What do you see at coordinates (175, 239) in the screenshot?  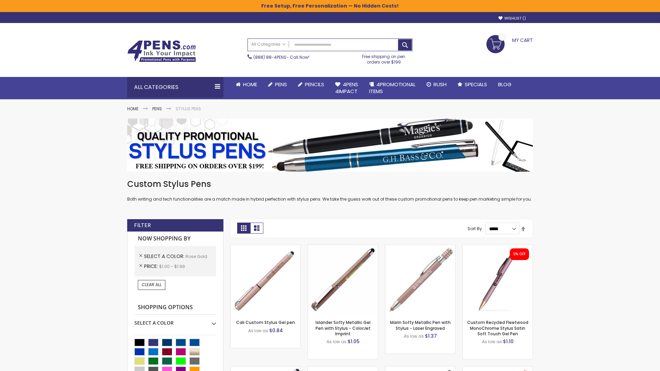 I see `strong: Now Shopping by` at bounding box center [175, 239].